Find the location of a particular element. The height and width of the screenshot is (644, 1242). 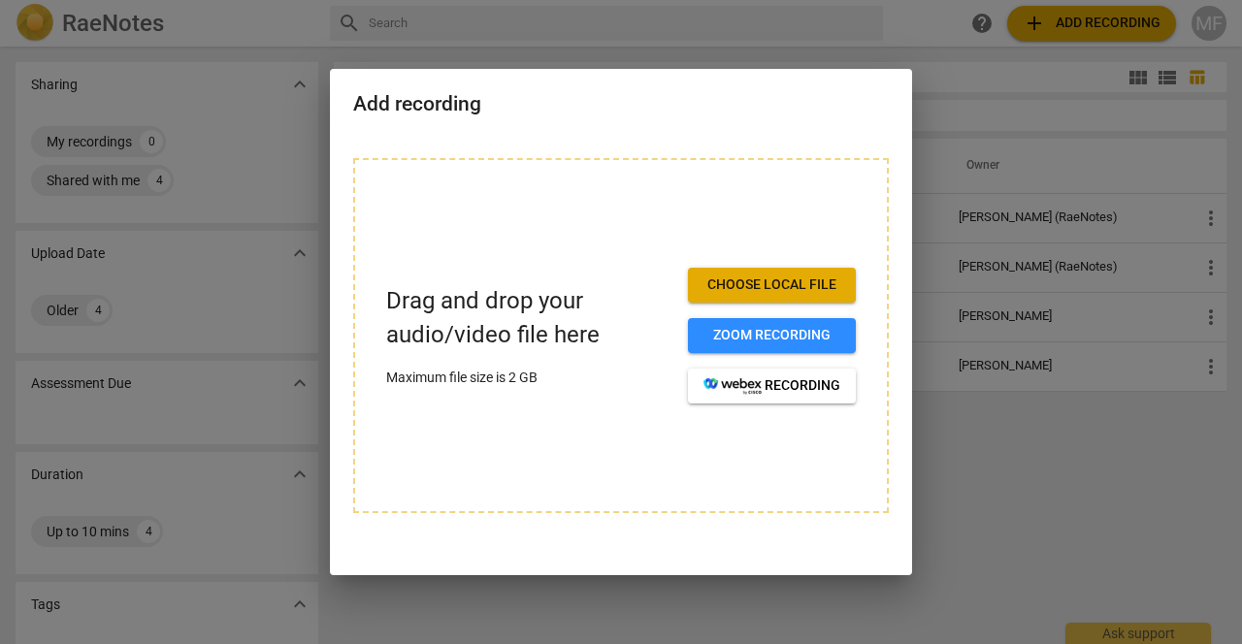

span: recording is located at coordinates (771, 386).